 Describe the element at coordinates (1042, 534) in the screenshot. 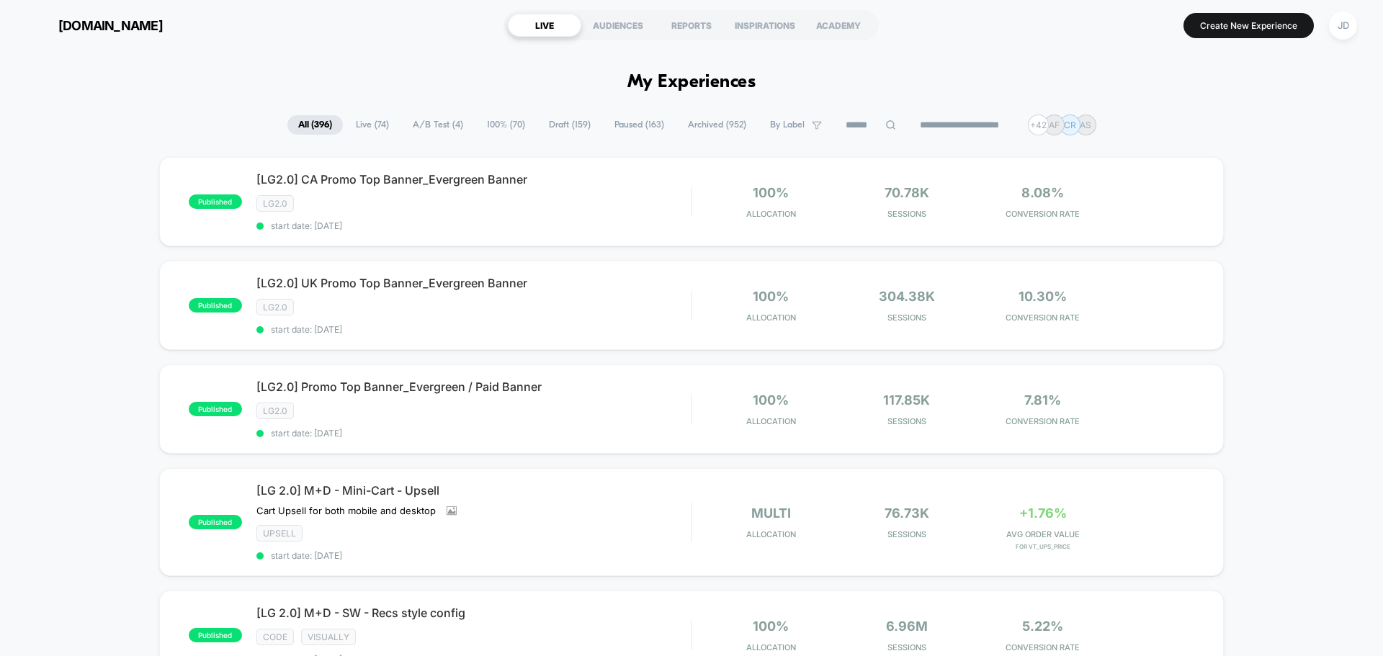

I see `span: AVG ORDER VALUE` at that location.